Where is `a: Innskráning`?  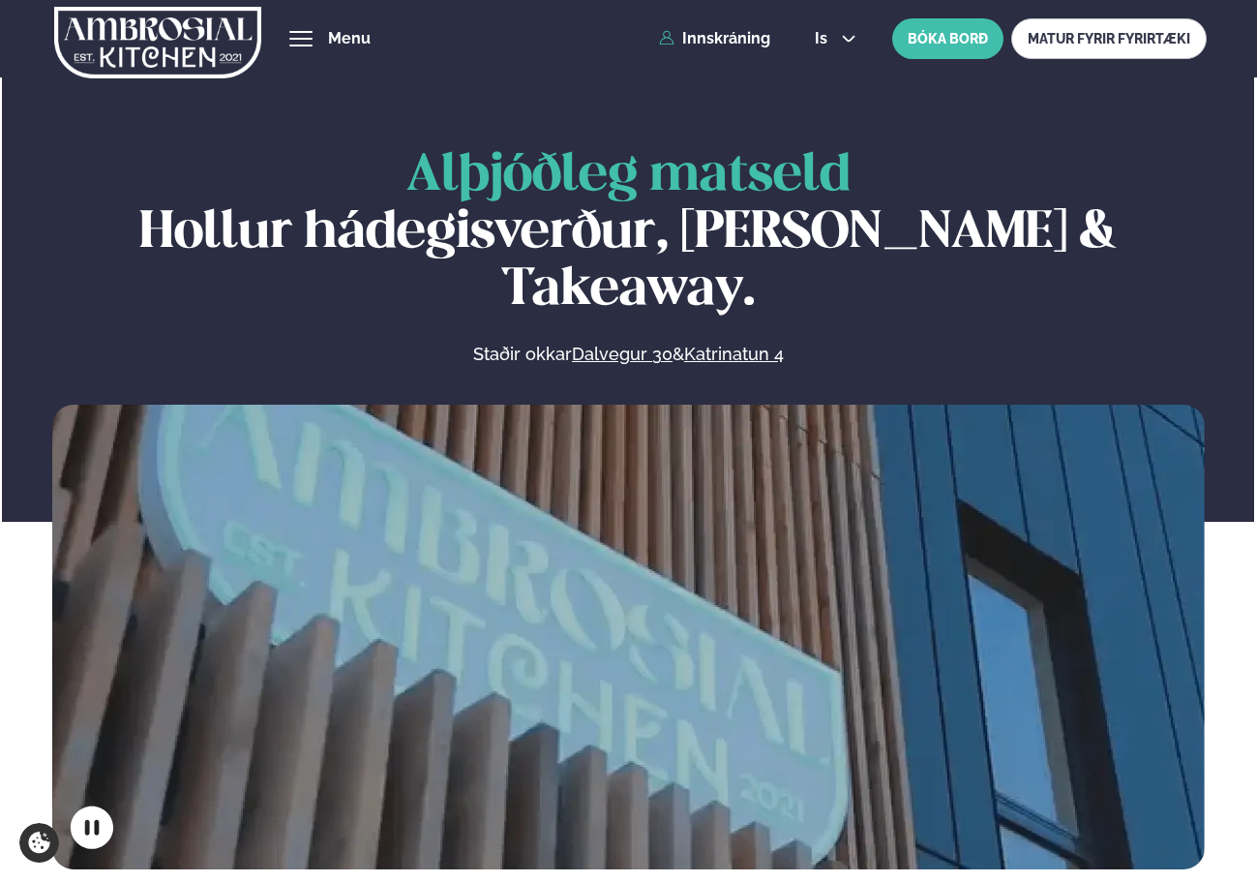 a: Innskráning is located at coordinates (714, 39).